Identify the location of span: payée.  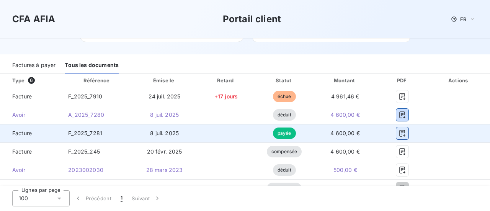
(285, 133).